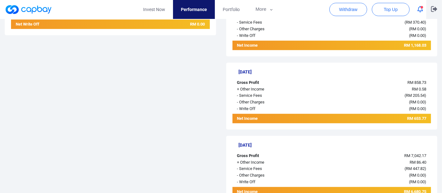 Image resolution: width=442 pixels, height=193 pixels. Describe the element at coordinates (348, 9) in the screenshot. I see `button: Withdraw` at that location.